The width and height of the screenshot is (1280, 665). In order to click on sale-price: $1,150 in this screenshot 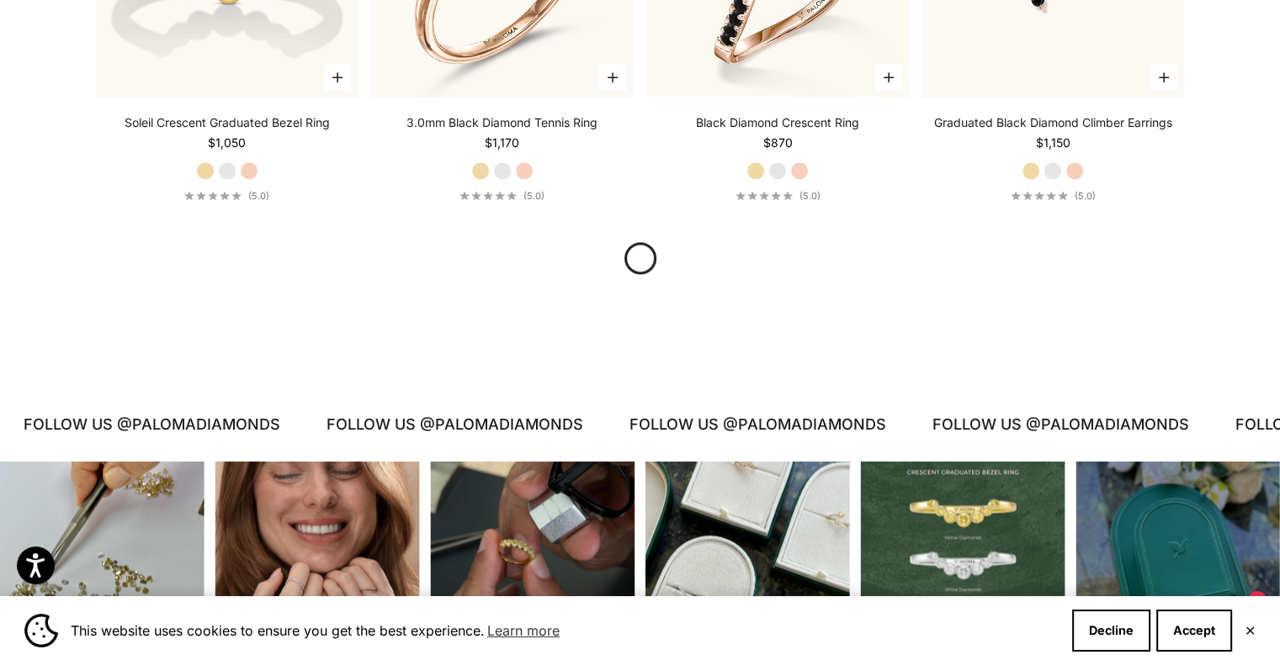, I will do `click(1052, 143)`.